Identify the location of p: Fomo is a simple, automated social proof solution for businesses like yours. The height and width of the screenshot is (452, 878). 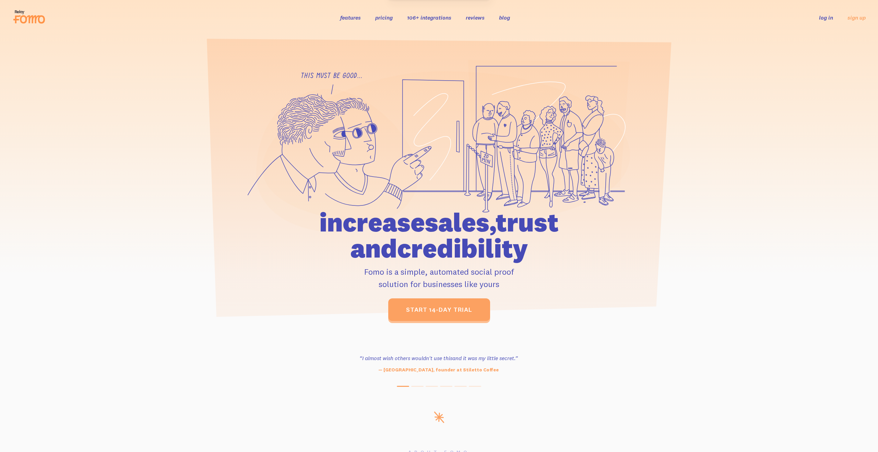
(439, 278).